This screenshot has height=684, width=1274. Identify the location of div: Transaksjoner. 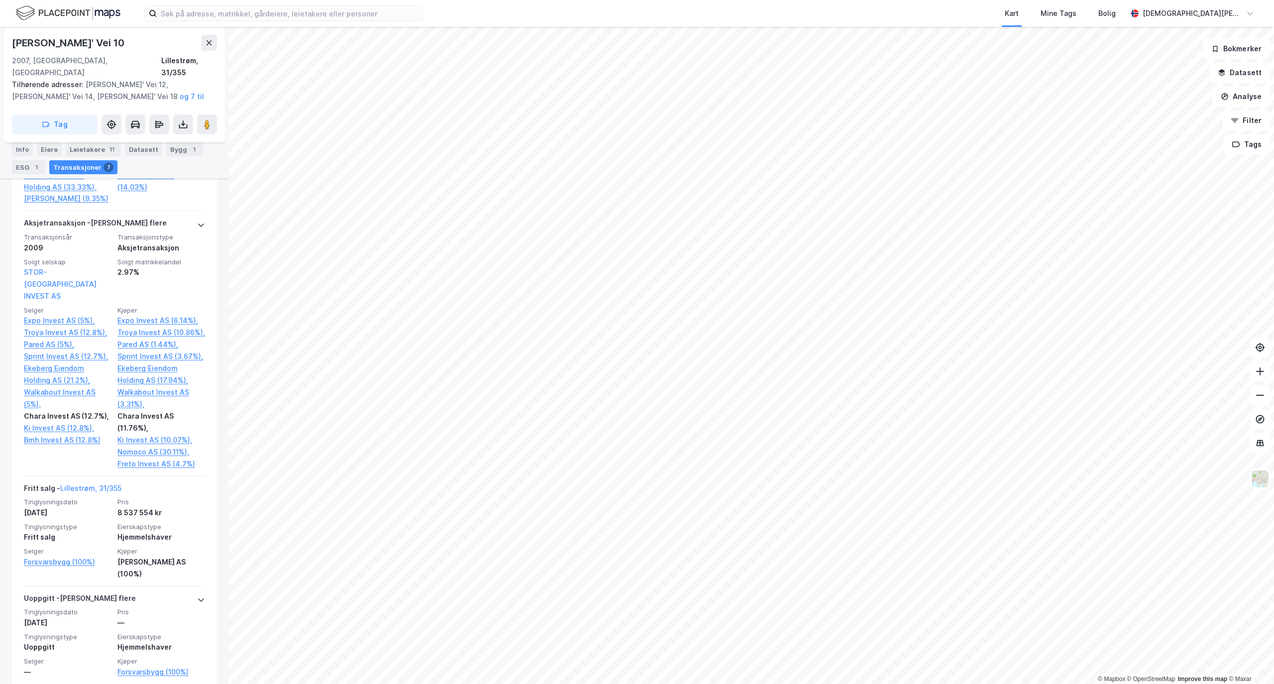
(83, 167).